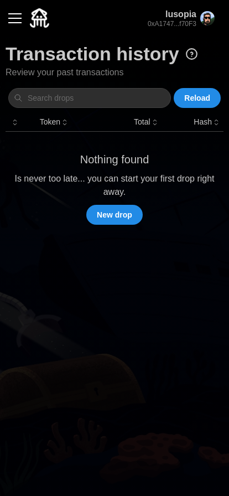  I want to click on button: Total, so click(147, 122).